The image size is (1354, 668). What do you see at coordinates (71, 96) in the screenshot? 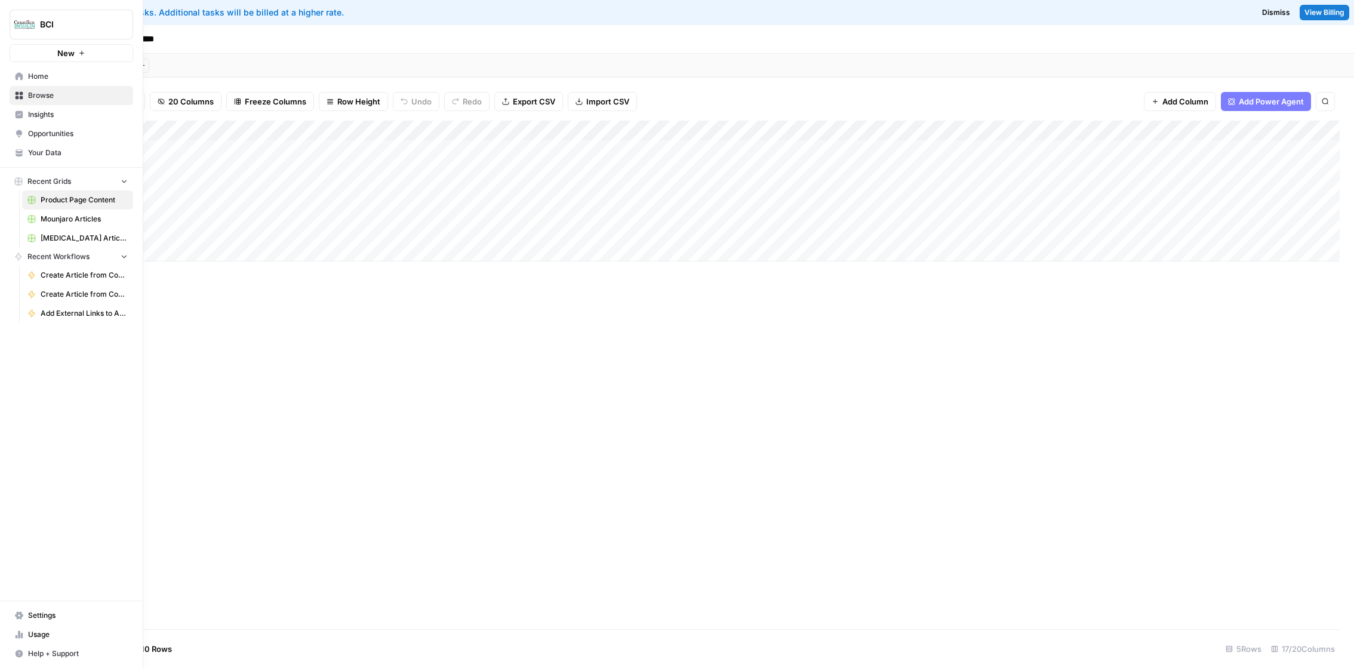
I see `a: Browse` at bounding box center [71, 96].